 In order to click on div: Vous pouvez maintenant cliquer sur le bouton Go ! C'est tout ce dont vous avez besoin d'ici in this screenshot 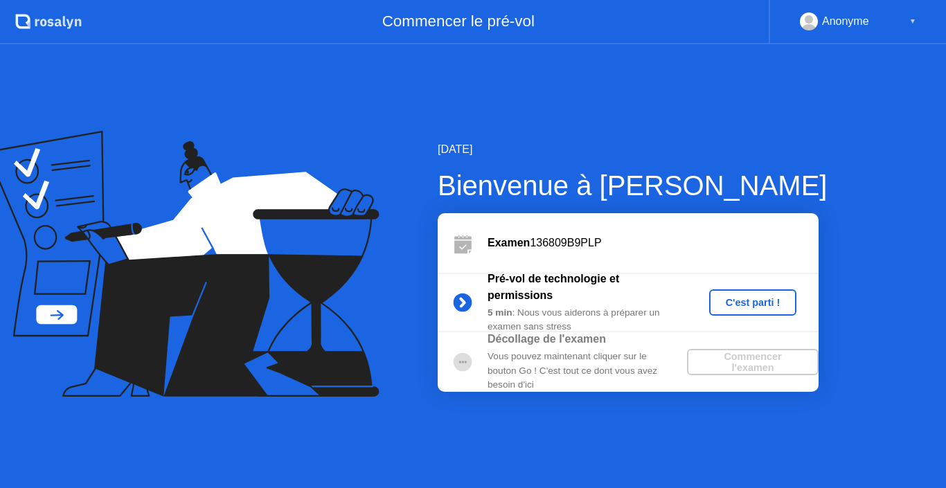, I will do `click(587, 370)`.